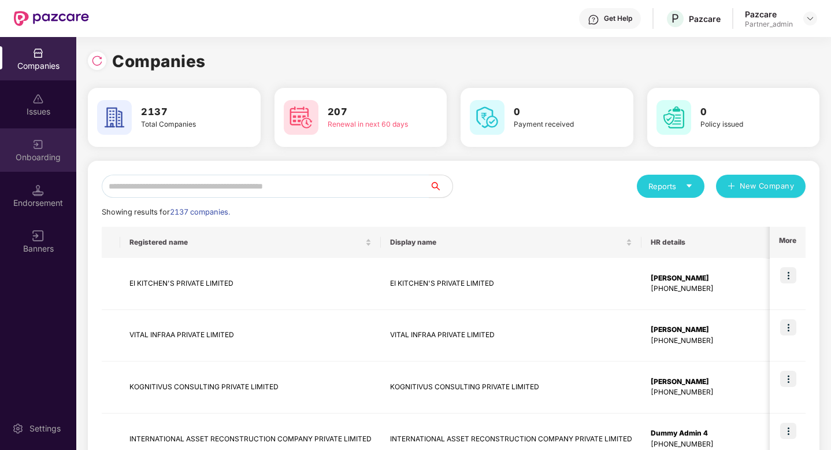 The height and width of the screenshot is (450, 831). What do you see at coordinates (45, 428) in the screenshot?
I see `div: Settings` at bounding box center [45, 428].